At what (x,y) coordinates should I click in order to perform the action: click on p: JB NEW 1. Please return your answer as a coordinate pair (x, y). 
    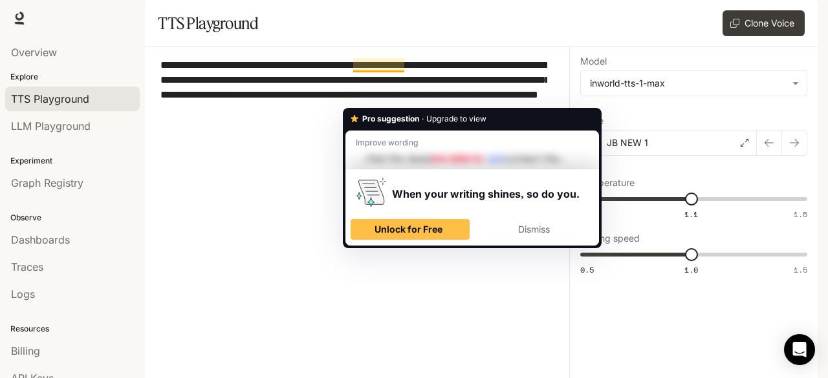
    Looking at the image, I should click on (627, 143).